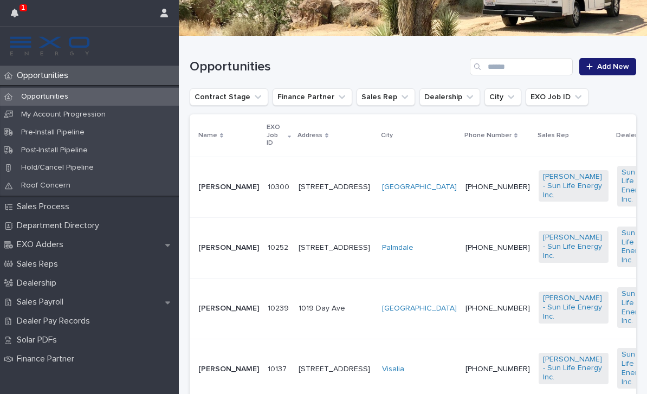  What do you see at coordinates (54, 150) in the screenshot?
I see `p: Post-Install Pipeline` at bounding box center [54, 150].